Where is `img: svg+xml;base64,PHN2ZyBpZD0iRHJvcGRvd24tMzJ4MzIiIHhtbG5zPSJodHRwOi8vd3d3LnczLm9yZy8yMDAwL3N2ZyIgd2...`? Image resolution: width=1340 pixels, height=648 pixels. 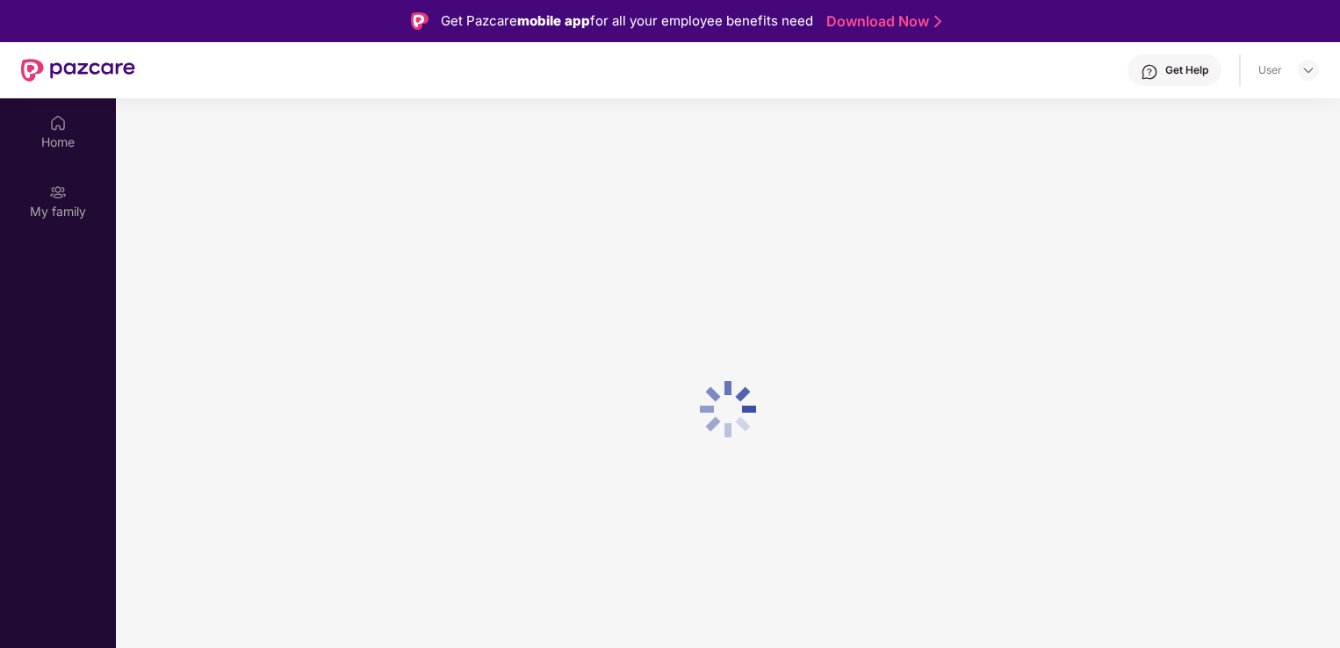
img: svg+xml;base64,PHN2ZyBpZD0iRHJvcGRvd24tMzJ4MzIiIHhtbG5zPSJodHRwOi8vd3d3LnczLm9yZy8yMDAwL3N2ZyIgd2... is located at coordinates (1308, 70).